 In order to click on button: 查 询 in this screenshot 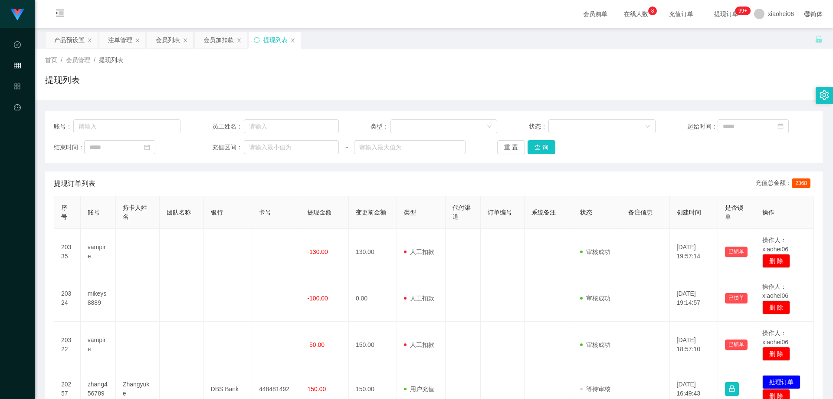, I will do `click(541, 147)`.